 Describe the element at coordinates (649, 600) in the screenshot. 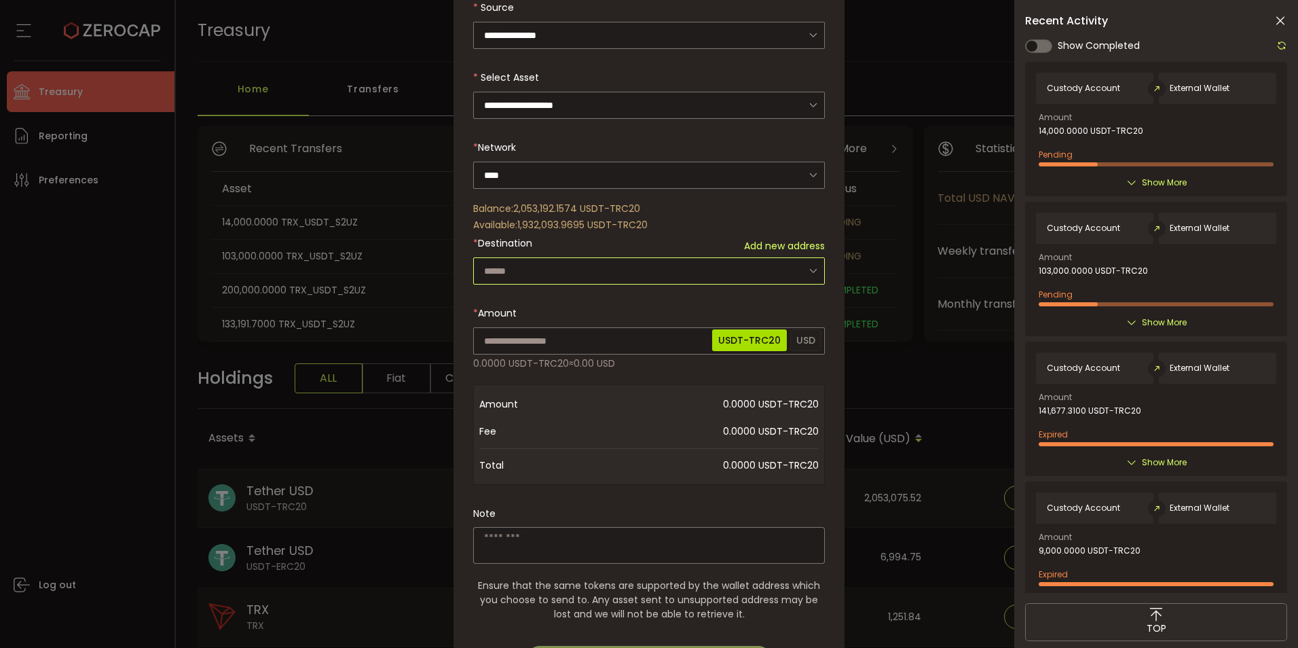

I see `span: Ensure that the same tokens are supported by the wallet address which you choose to send to. Any ...` at that location.